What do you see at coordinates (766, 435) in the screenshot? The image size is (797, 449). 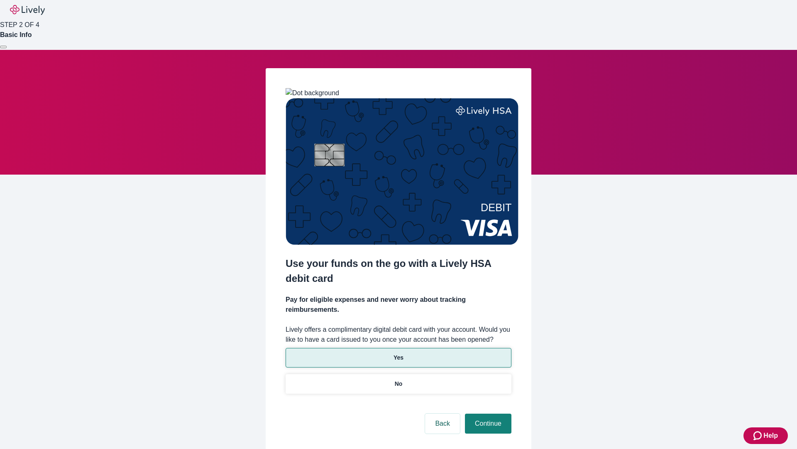 I see `button: Zendesk support iconHelp` at bounding box center [766, 435].